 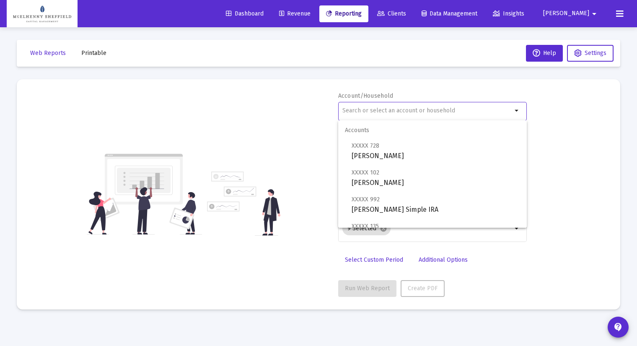 I want to click on span: Web Reports, so click(x=48, y=53).